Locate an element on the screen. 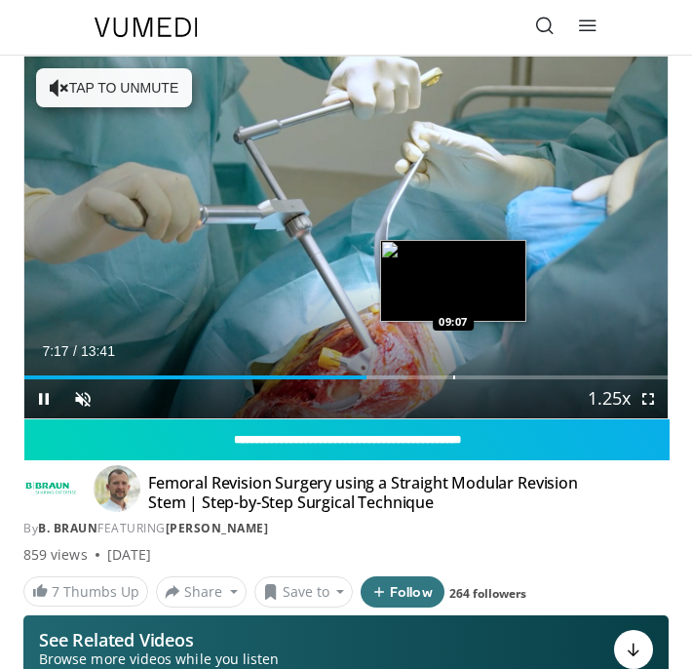 Image resolution: width=692 pixels, height=669 pixels. div: By FEATURING is located at coordinates (346, 528).